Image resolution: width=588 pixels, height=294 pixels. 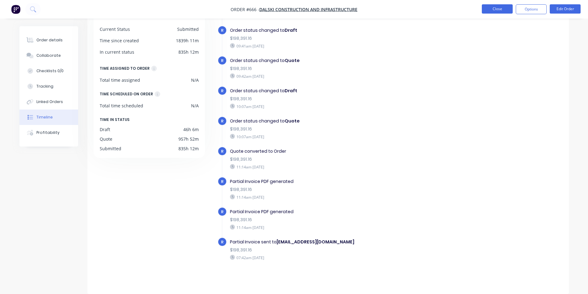 What do you see at coordinates (308, 9) in the screenshot?
I see `span: DALSKI CONSTRUCTION AND INFRASTRUCTURE` at bounding box center [308, 9].